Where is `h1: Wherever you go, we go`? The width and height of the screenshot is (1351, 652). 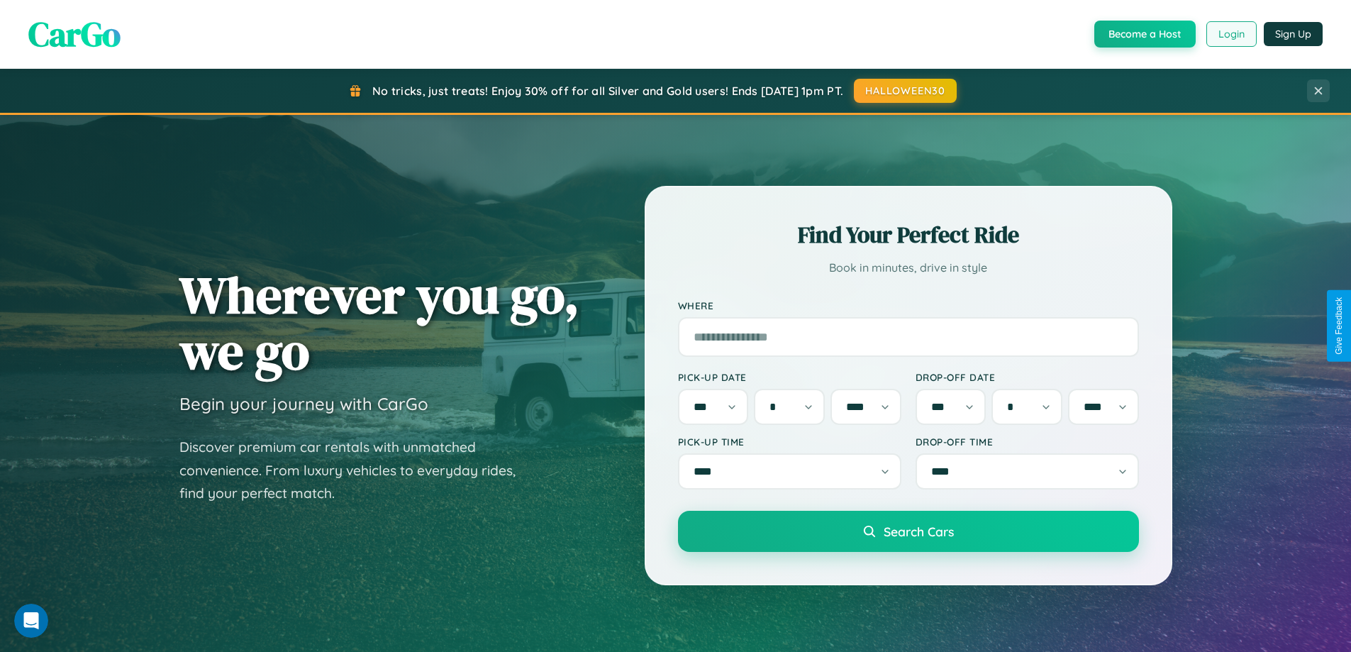
h1: Wherever you go, we go is located at coordinates (380, 323).